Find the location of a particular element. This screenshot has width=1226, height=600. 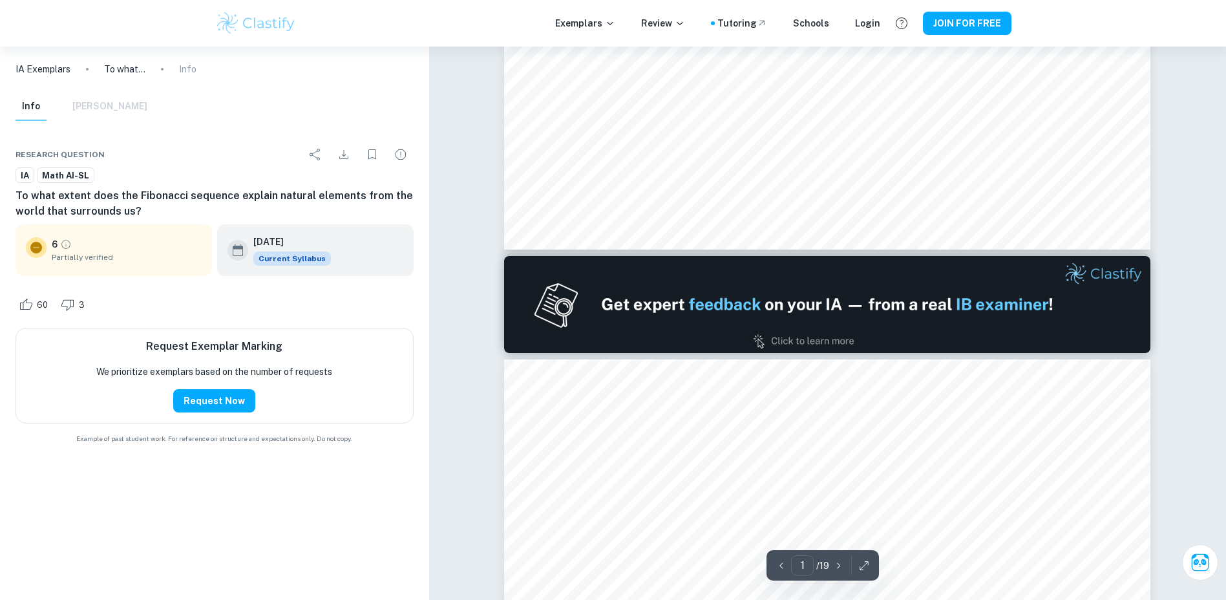

div: This exemplar is based on the current syllabus. Feel free to refer to it for inspiration/ideas wh... is located at coordinates (292, 258).